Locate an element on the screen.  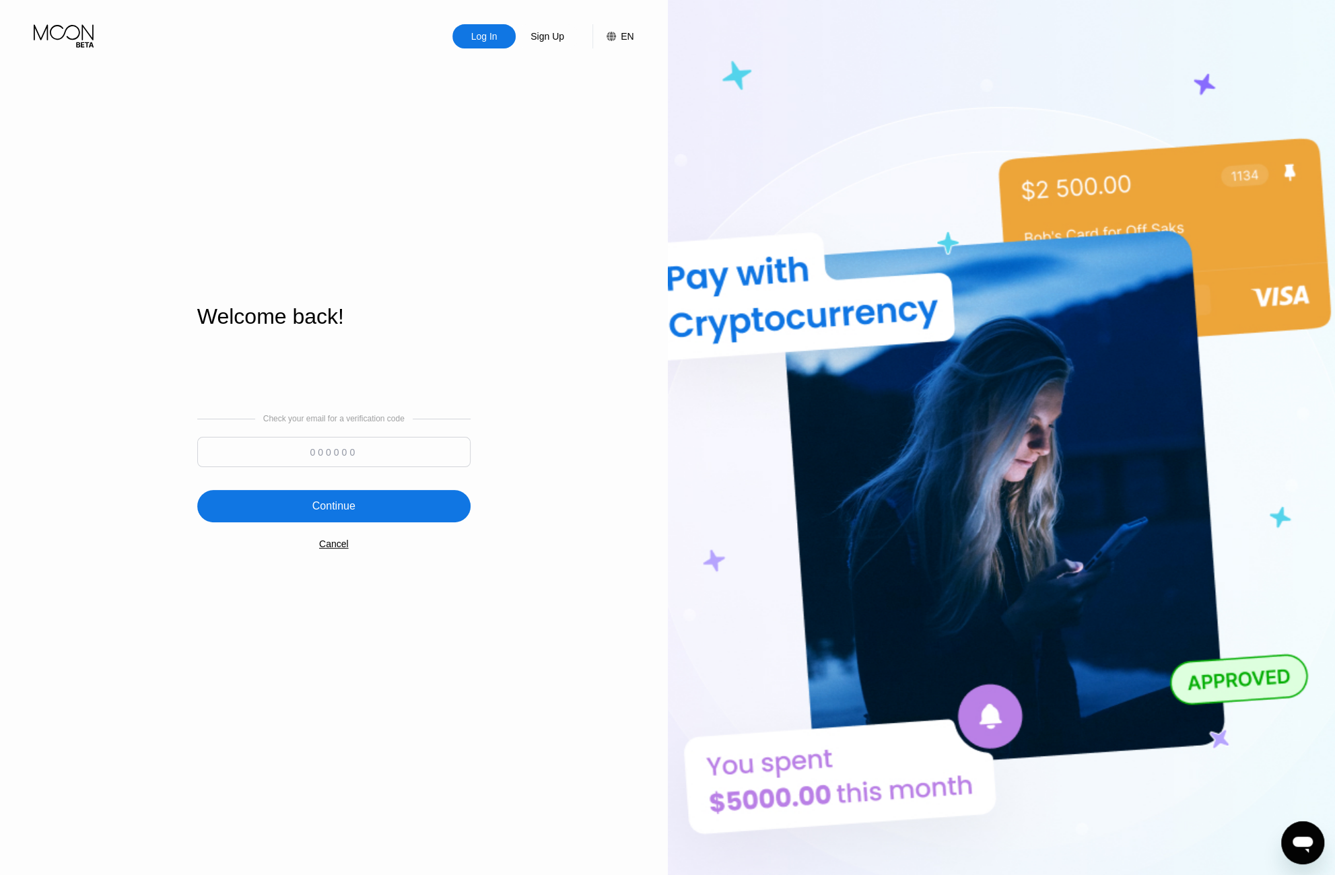
div: Check your email for a verification code is located at coordinates (334, 419).